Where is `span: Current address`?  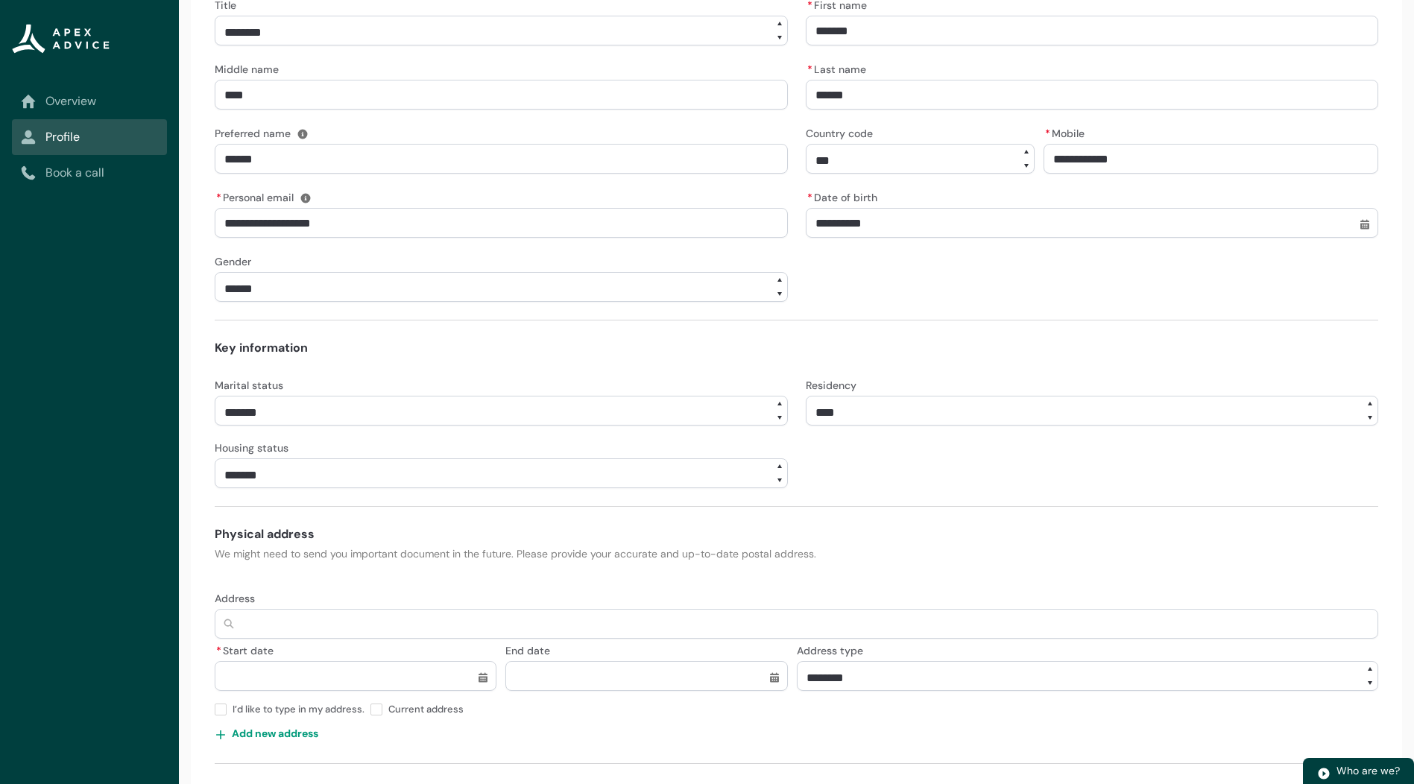 span: Current address is located at coordinates (429, 707).